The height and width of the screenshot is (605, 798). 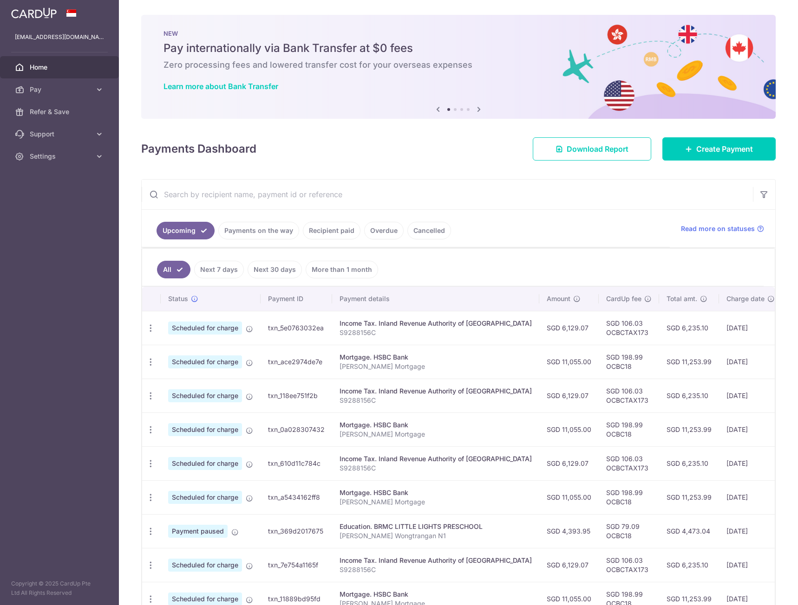 What do you see at coordinates (688, 531) in the screenshot?
I see `td: SGD 4,473.04` at bounding box center [688, 531].